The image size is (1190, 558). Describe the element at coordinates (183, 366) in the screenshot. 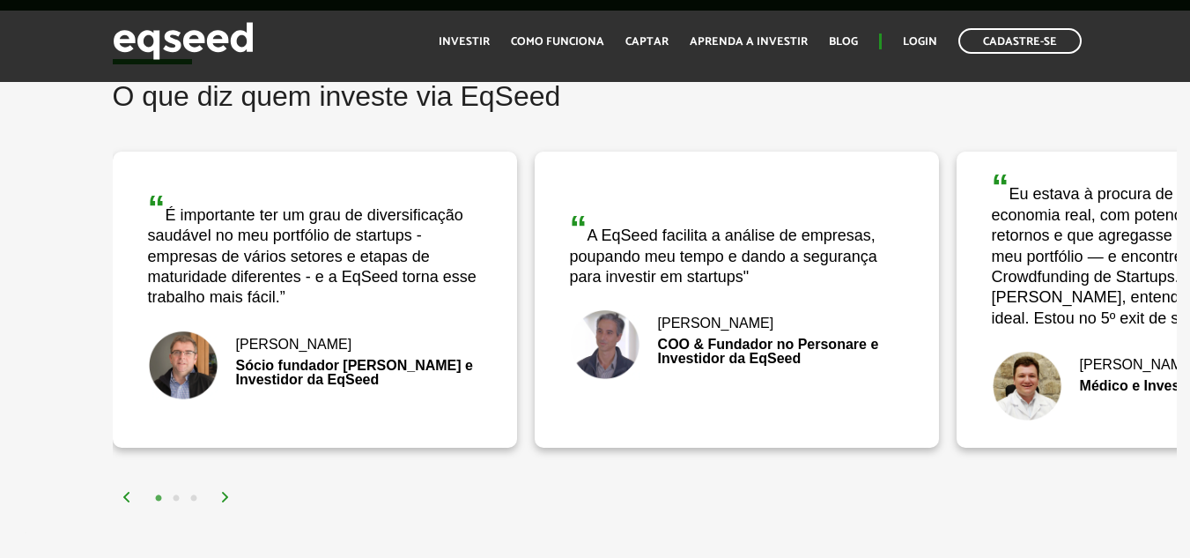

I see `img: Nick Johnston` at that location.